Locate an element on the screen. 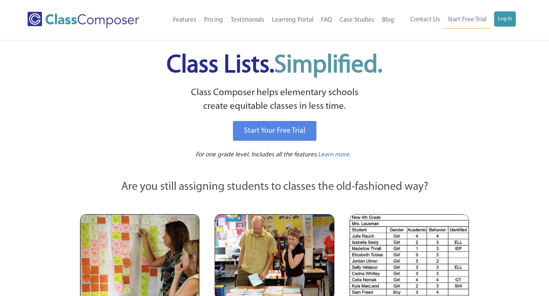 This screenshot has height=296, width=549. span: Class Lists. is located at coordinates (274, 66).